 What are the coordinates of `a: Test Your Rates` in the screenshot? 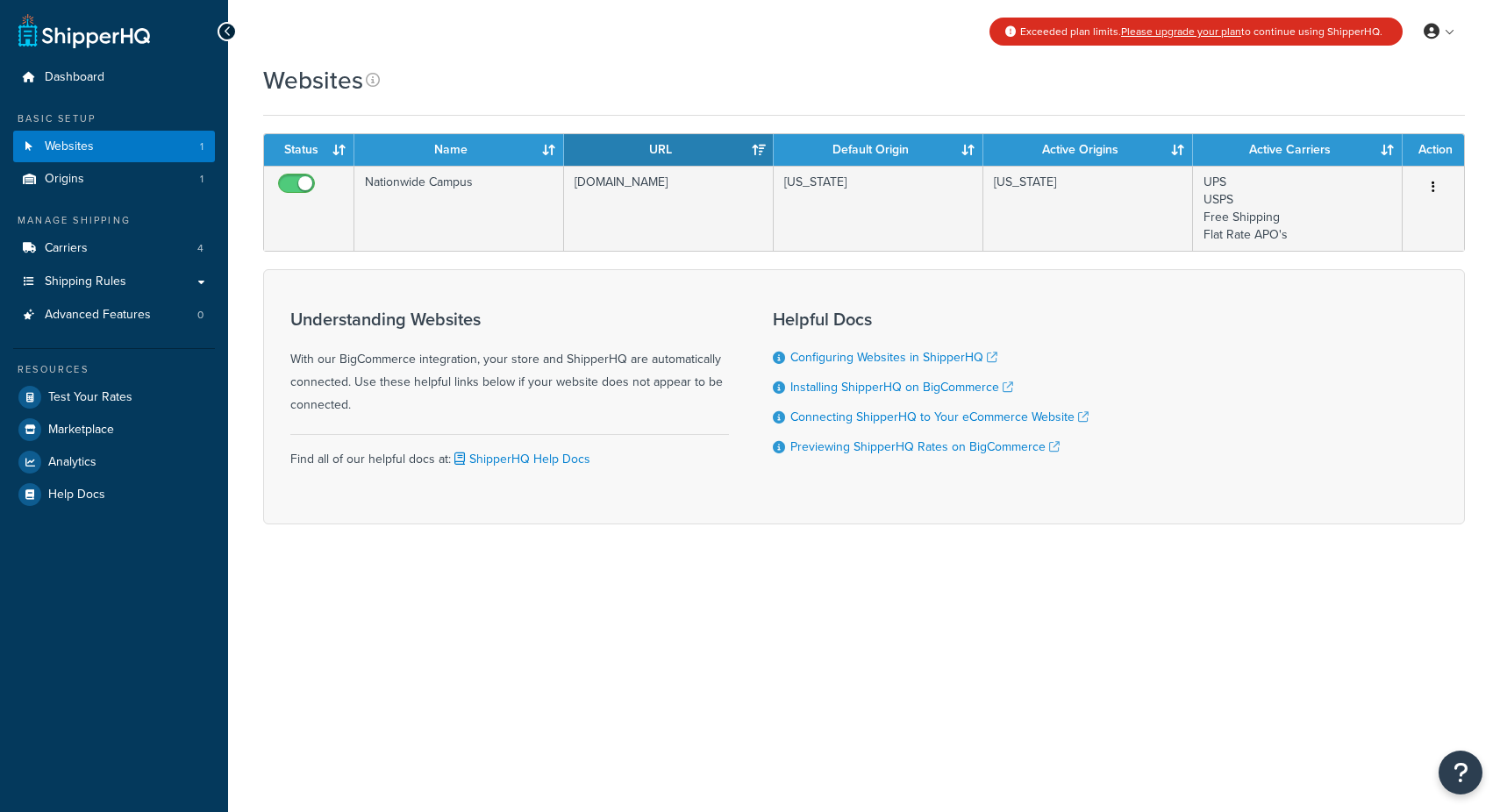 It's located at (114, 397).